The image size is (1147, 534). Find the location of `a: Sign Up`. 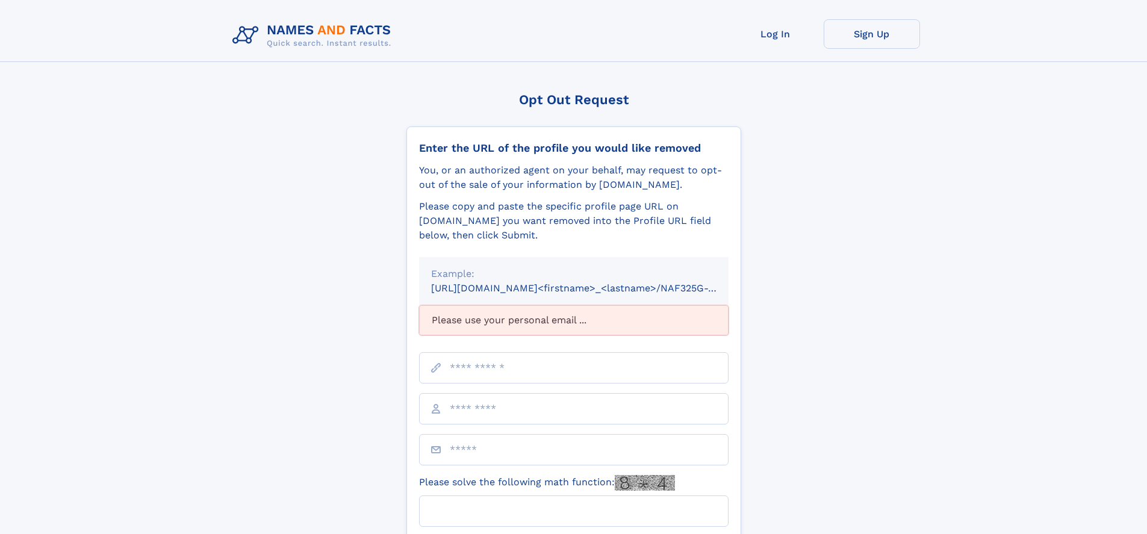

a: Sign Up is located at coordinates (872, 34).